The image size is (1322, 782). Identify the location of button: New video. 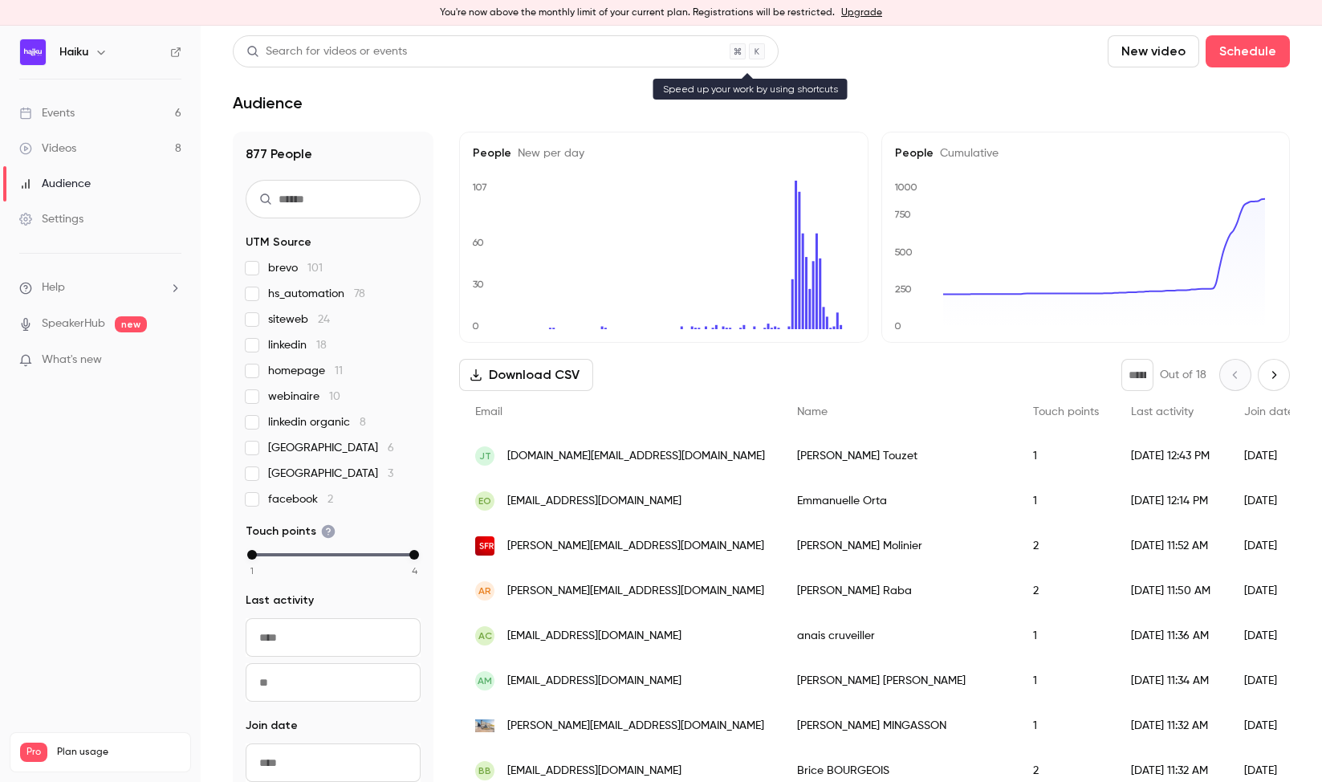
(1153, 51).